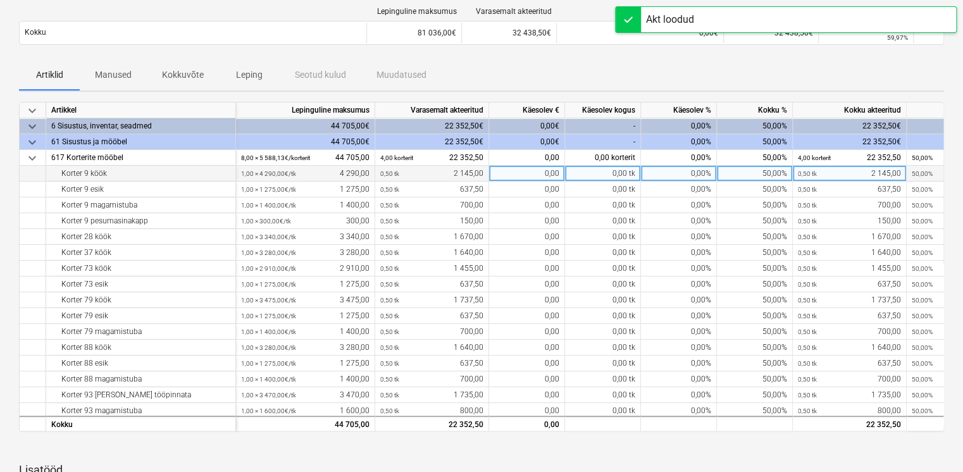 The width and height of the screenshot is (963, 472). Describe the element at coordinates (850, 110) in the screenshot. I see `div: Kokku akteeritud` at that location.